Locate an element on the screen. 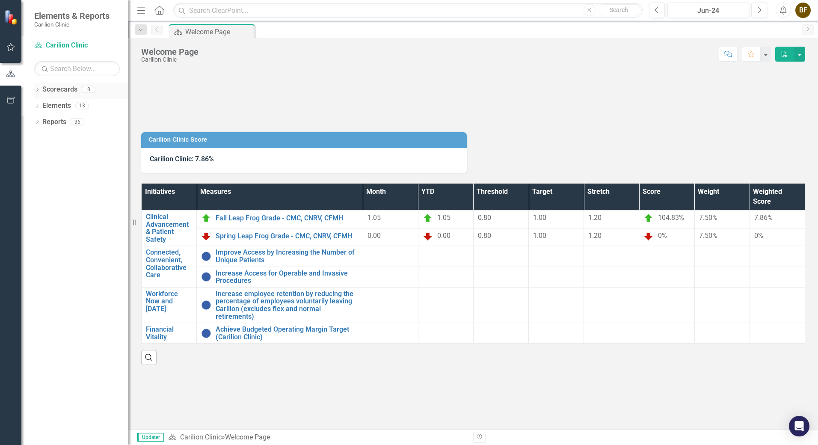  div: 13 is located at coordinates (82, 106).